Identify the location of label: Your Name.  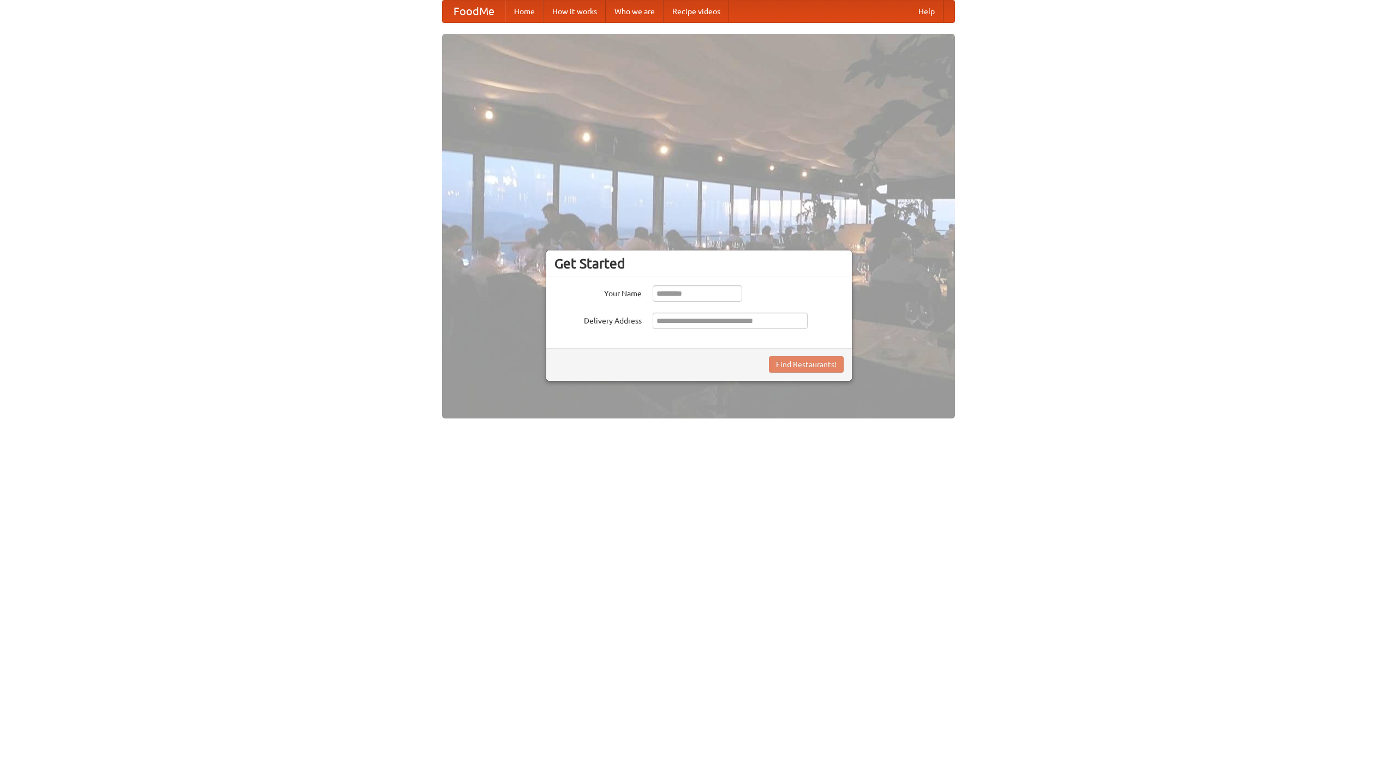
(598, 292).